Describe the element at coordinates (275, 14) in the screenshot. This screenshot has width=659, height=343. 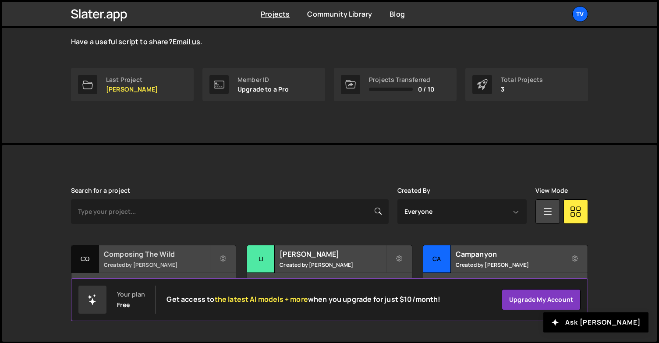
I see `a: Projects` at that location.